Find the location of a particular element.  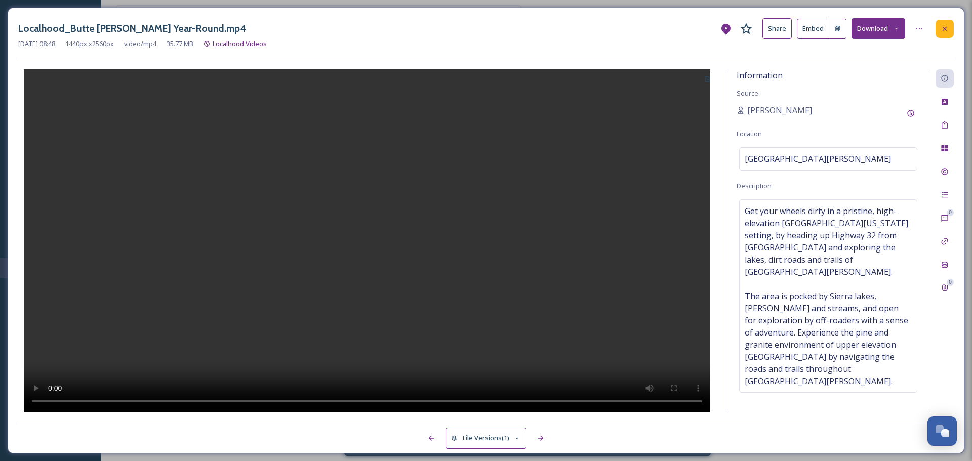

span: Description is located at coordinates (754, 186).